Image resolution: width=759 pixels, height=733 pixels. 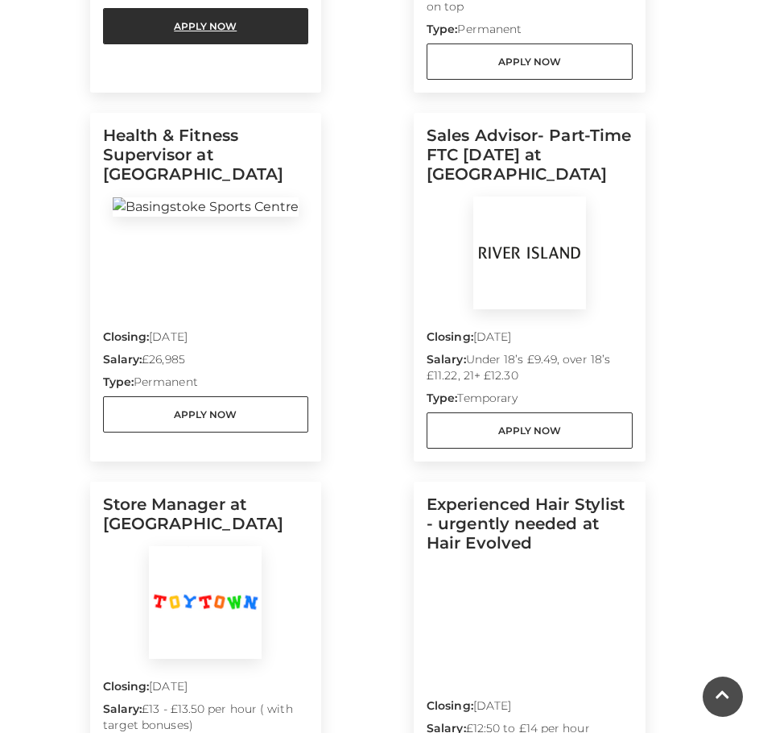 I want to click on p: £26,985, so click(x=206, y=362).